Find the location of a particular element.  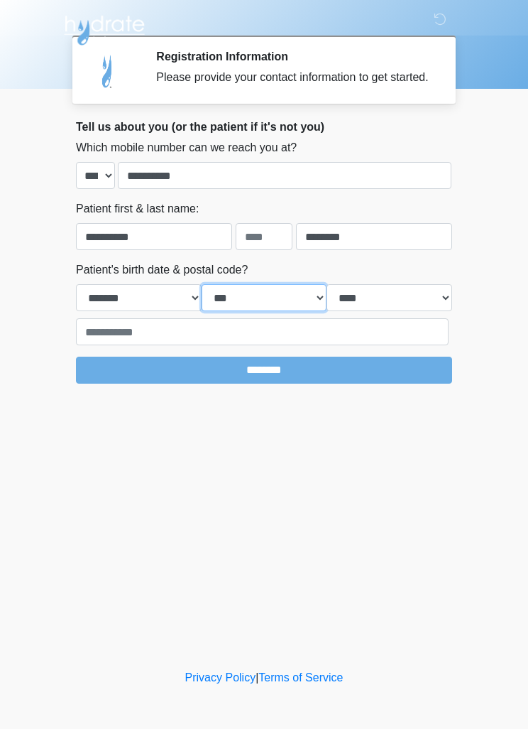

img: Agent Avatar is located at coordinates (108, 71).